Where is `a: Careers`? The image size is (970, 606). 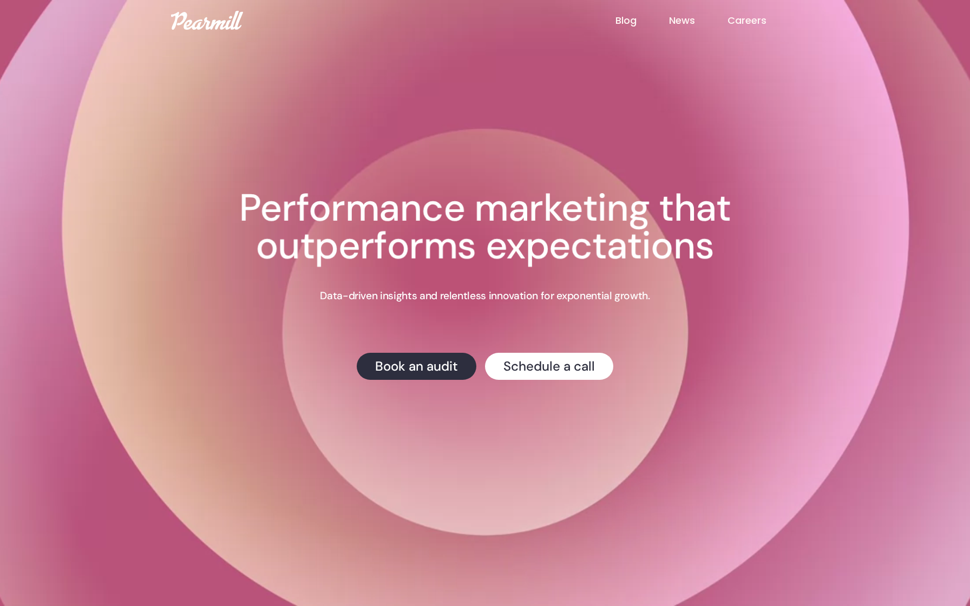
a: Careers is located at coordinates (763, 21).